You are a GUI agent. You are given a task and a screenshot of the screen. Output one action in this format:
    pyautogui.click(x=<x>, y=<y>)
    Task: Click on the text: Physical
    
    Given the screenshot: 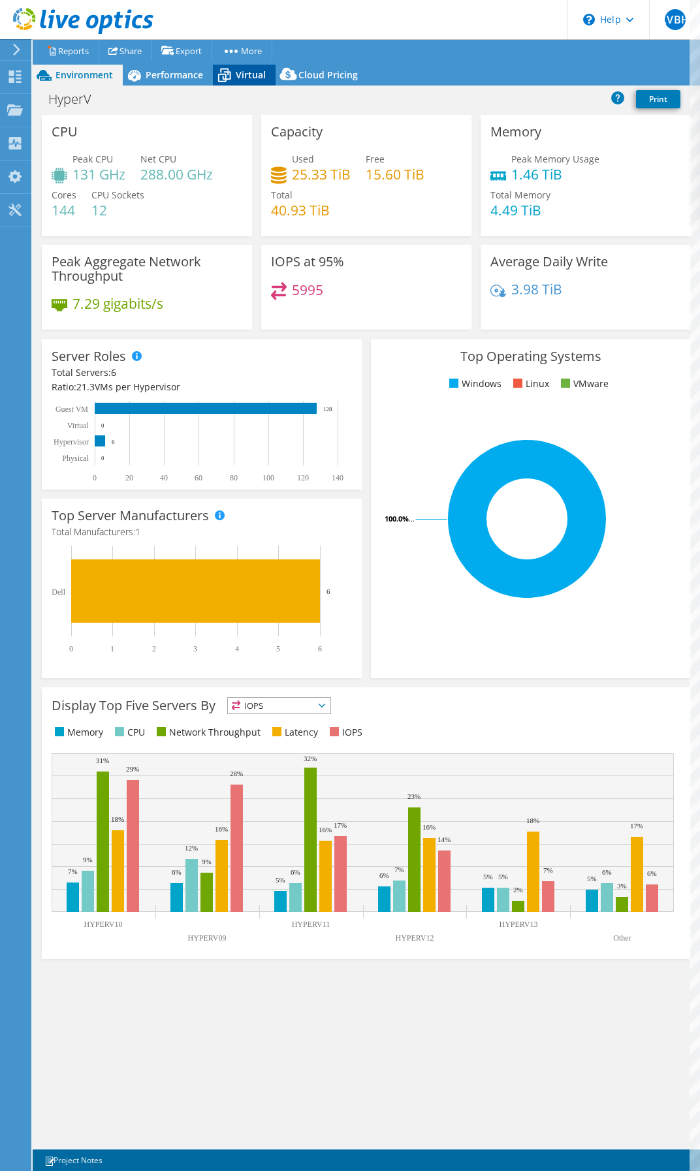 What is the action you would take?
    pyautogui.click(x=75, y=458)
    